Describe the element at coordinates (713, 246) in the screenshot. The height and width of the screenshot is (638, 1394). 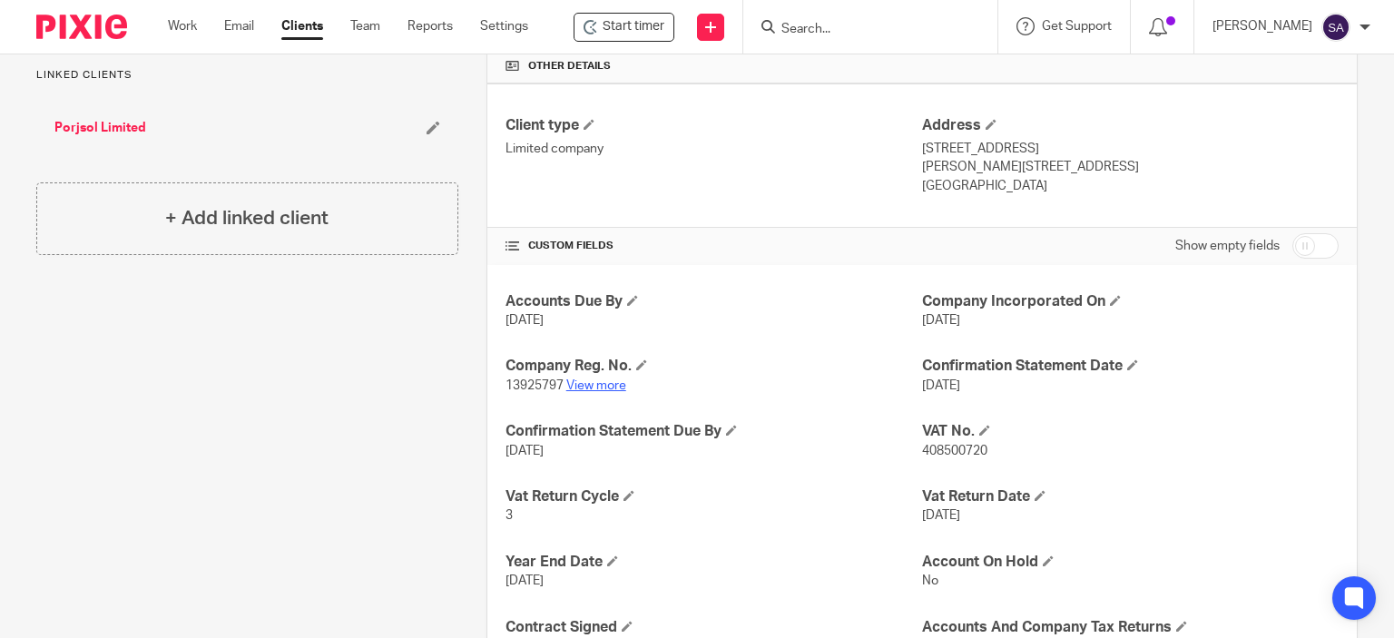
I see `h4: CUSTOM FIELDS` at that location.